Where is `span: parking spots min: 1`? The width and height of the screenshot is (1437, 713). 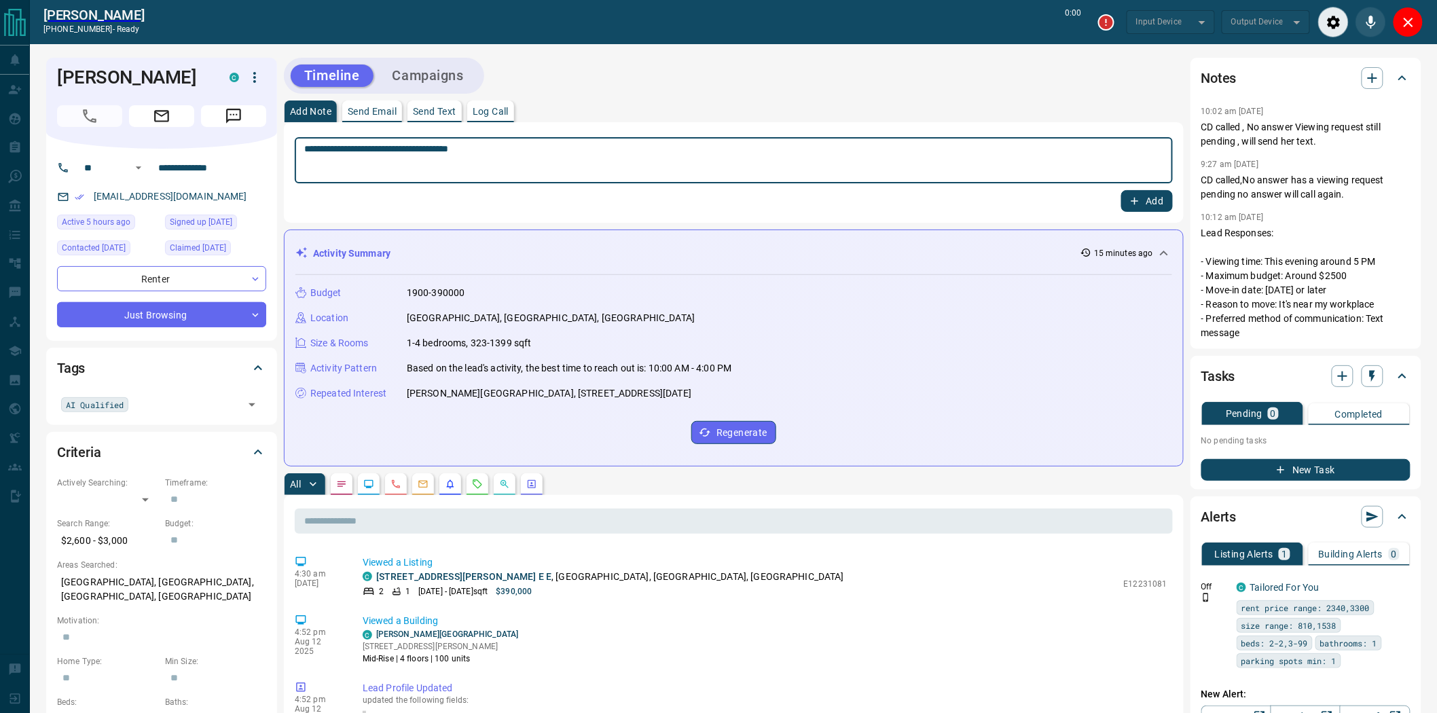 span: parking spots min: 1 is located at coordinates (1289, 661).